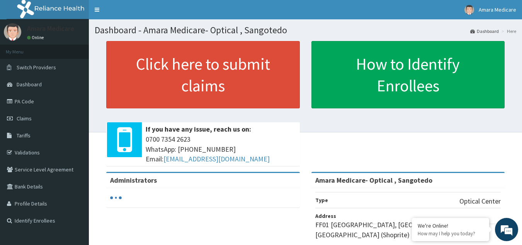 The image size is (522, 245). I want to click on a: How to Identify Enrollees, so click(408, 75).